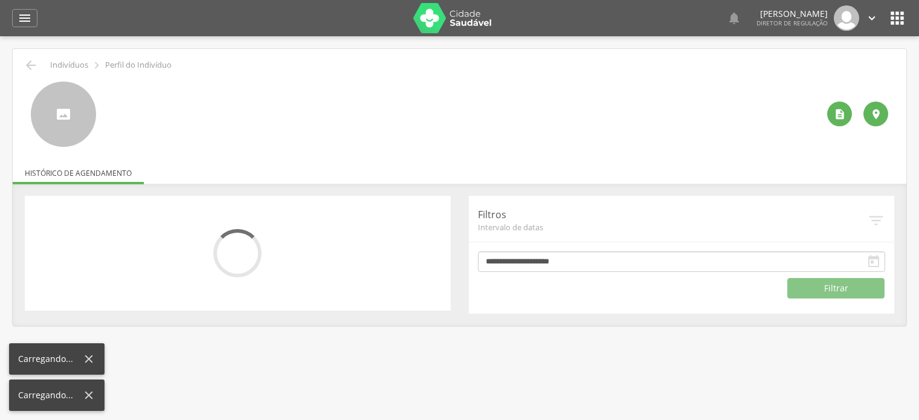 Image resolution: width=919 pixels, height=420 pixels. What do you see at coordinates (31, 65) in the screenshot?
I see `i: Voltar` at bounding box center [31, 65].